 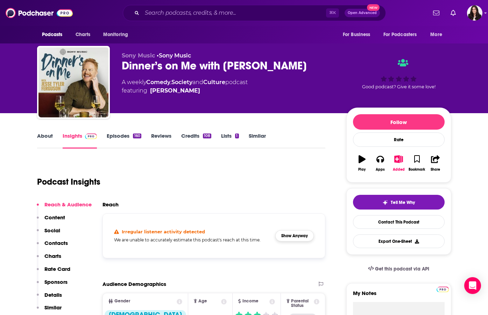 What do you see at coordinates (399, 241) in the screenshot?
I see `button: Export One-Sheet` at bounding box center [399, 241].